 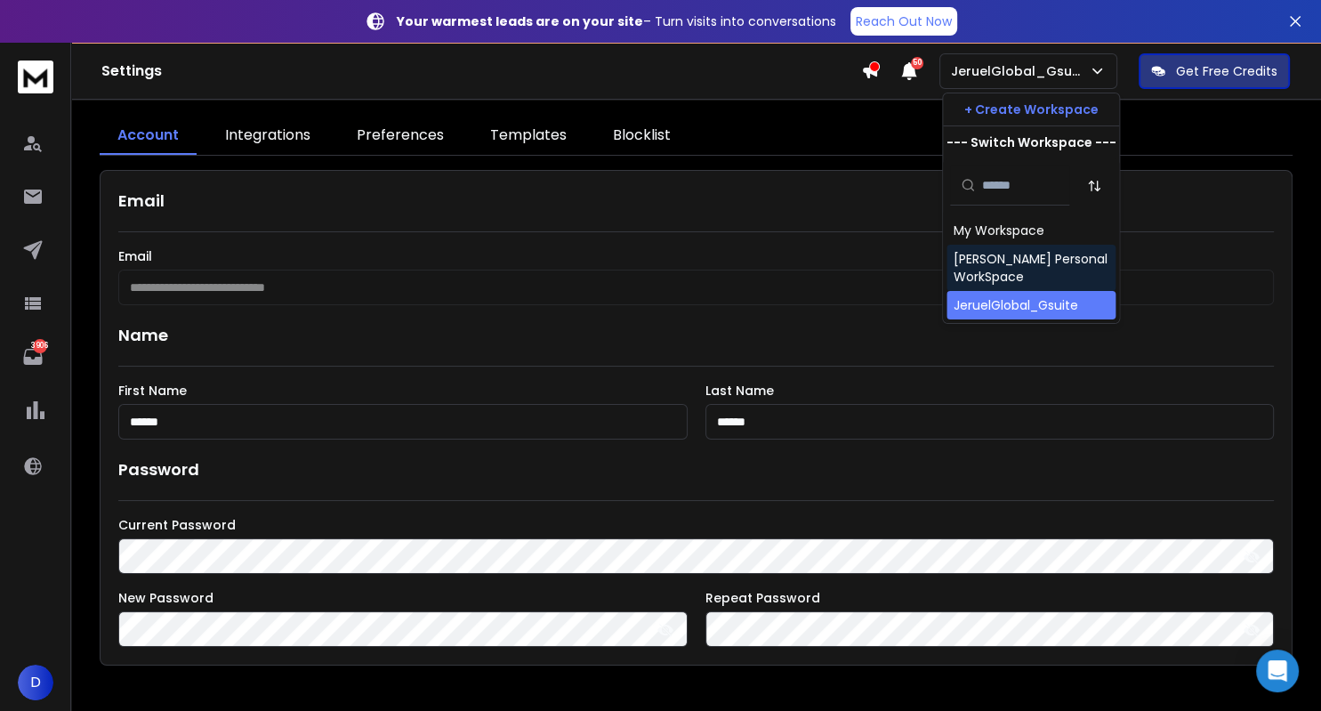 I want to click on span: 50, so click(x=917, y=63).